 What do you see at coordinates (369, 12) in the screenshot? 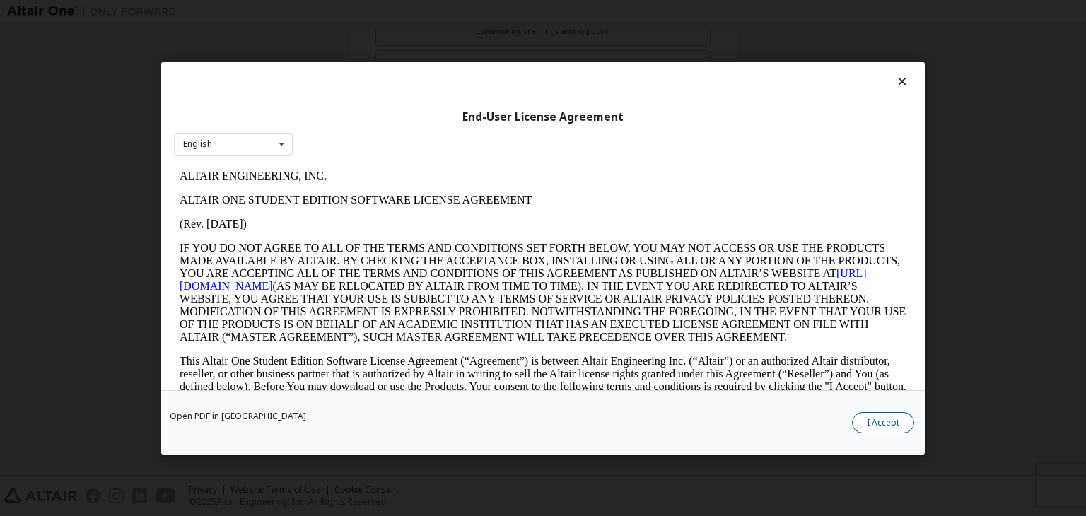
I see `p: ALTAIR ENGINEERING, INC.` at bounding box center [369, 12].